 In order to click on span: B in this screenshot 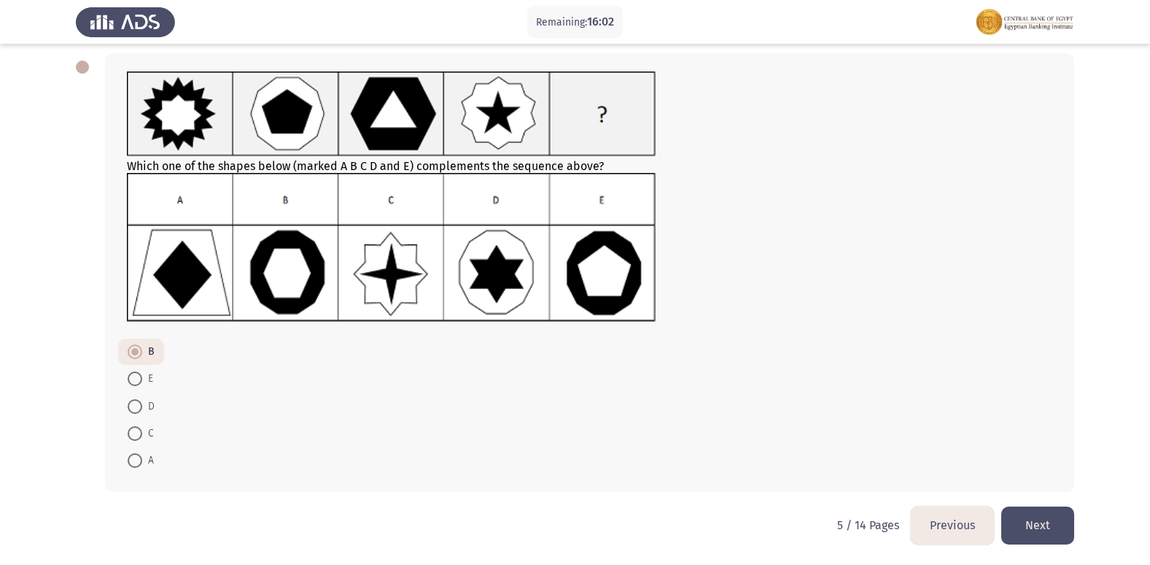, I will do `click(148, 352)`.